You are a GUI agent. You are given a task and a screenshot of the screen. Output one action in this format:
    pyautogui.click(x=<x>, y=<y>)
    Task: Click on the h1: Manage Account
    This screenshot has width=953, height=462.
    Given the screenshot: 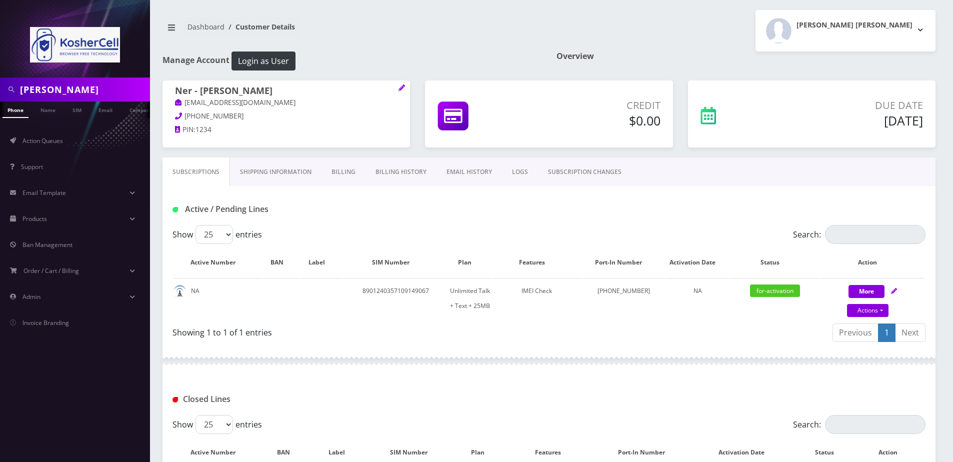 What is the action you would take?
    pyautogui.click(x=352, y=61)
    